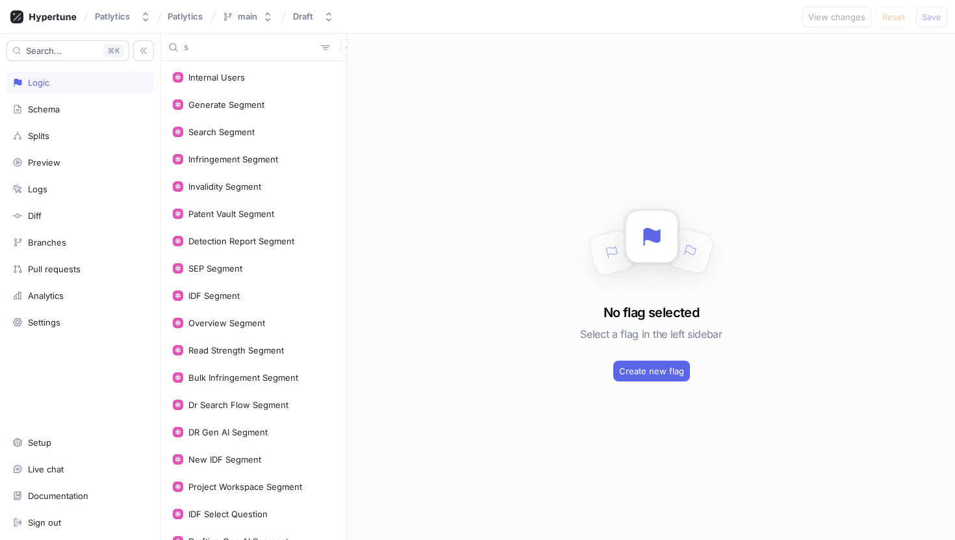 This screenshot has width=955, height=540. Describe the element at coordinates (248, 16) in the screenshot. I see `button: main` at that location.